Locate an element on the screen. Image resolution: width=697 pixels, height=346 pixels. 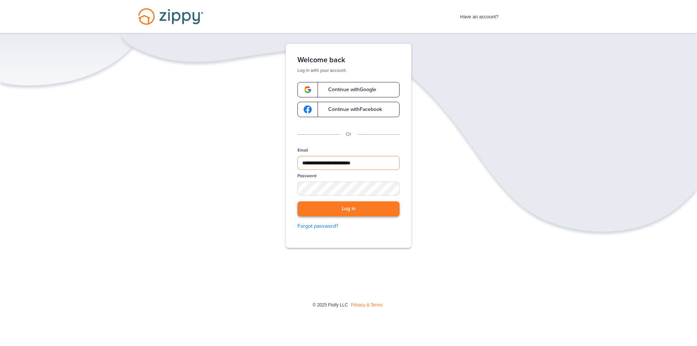
span: Continue with Google is located at coordinates (348, 90).